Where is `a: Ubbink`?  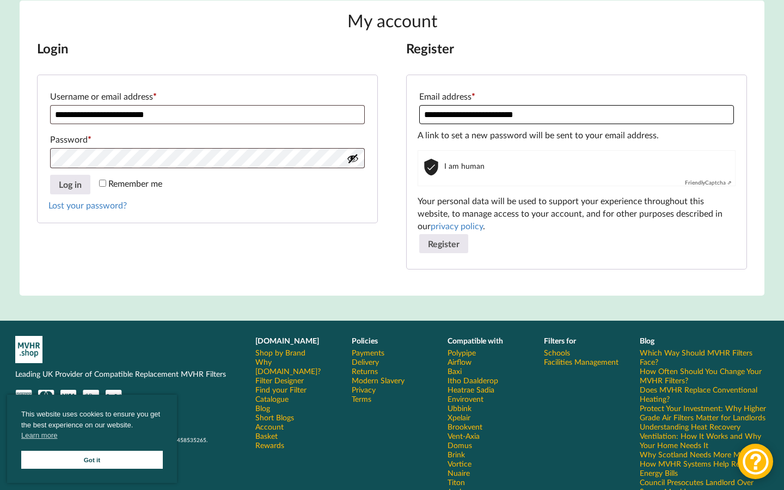
a: Ubbink is located at coordinates (459, 408).